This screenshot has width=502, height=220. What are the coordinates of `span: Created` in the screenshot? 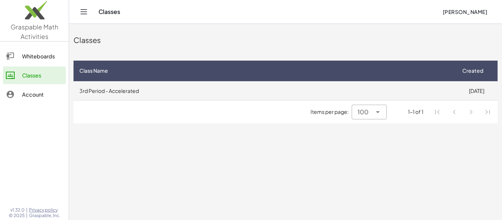 It's located at (472, 71).